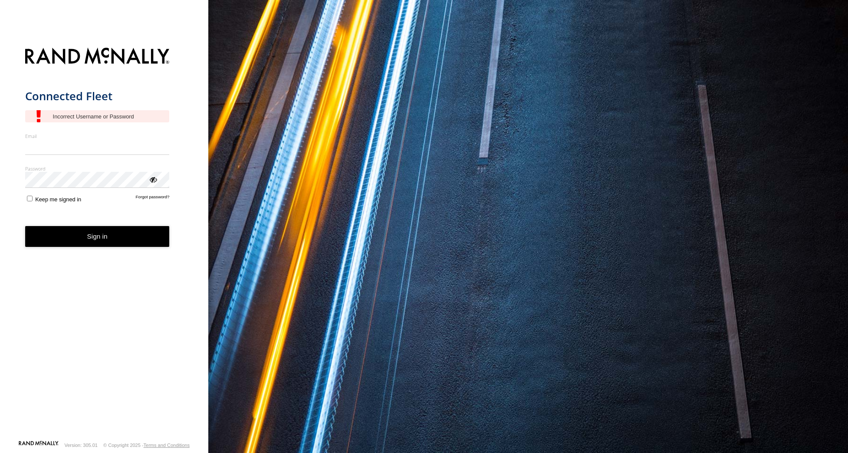 The height and width of the screenshot is (453, 848). I want to click on a: Forgot password?, so click(153, 198).